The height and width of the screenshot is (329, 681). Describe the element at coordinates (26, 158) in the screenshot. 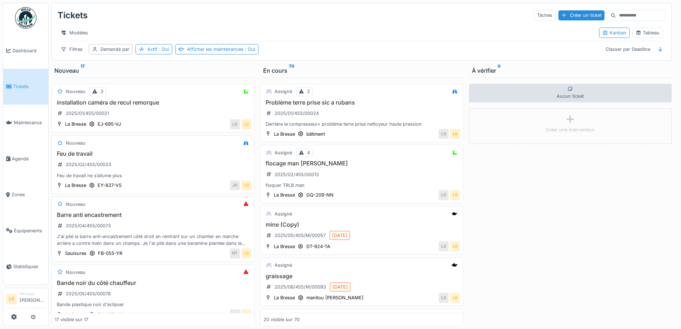

I see `a: Agenda` at that location.